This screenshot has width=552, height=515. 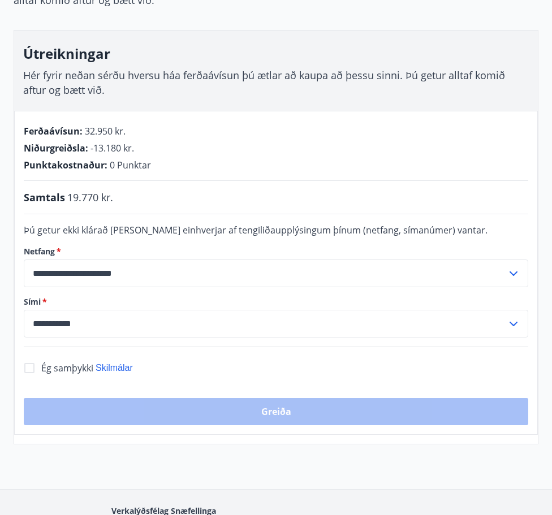 What do you see at coordinates (67, 368) in the screenshot?
I see `span: Ég samþykki` at bounding box center [67, 368].